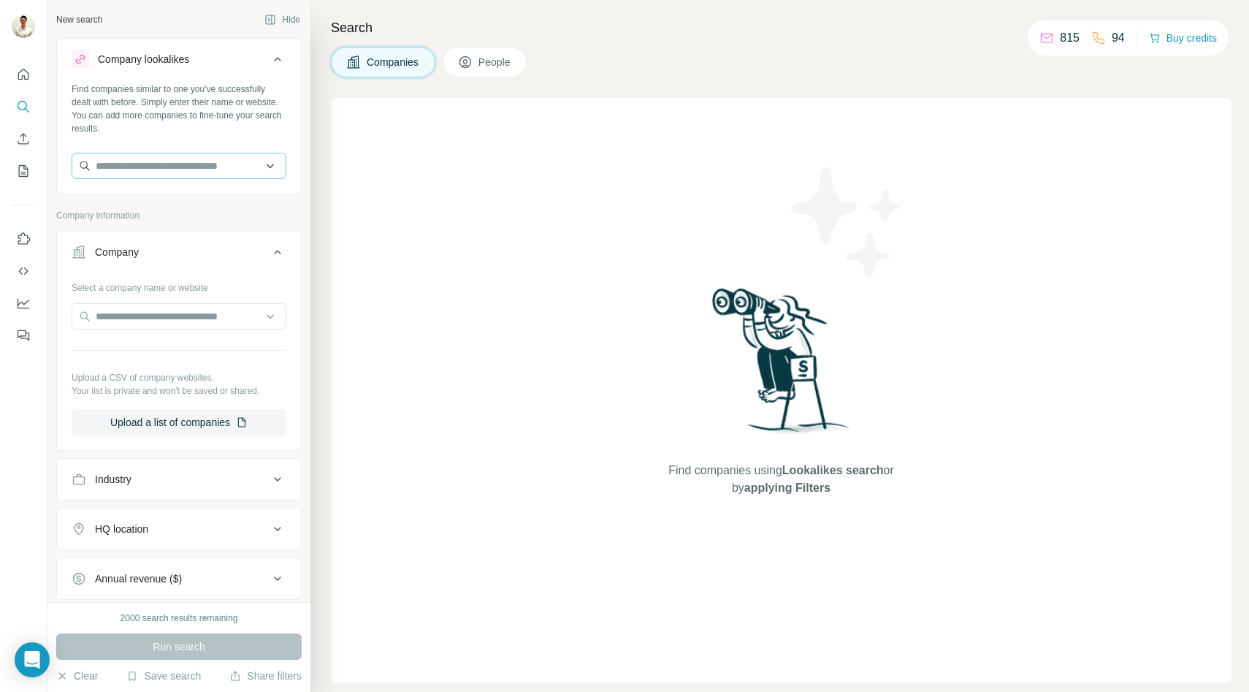  I want to click on div: Find companies similar to one you've successfully dealt with before. Simply enter their name or w..., so click(179, 109).